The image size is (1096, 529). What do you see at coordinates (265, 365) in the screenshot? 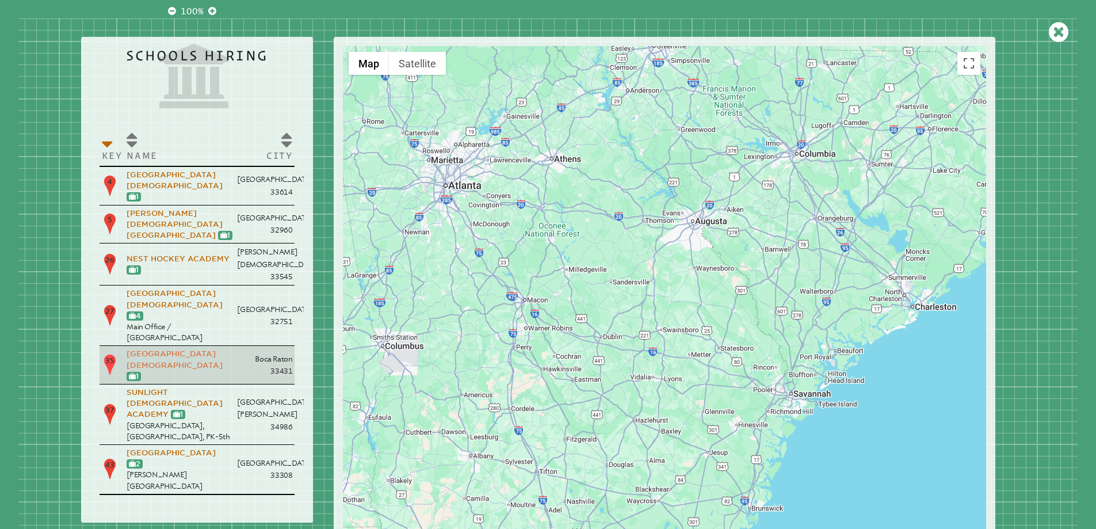
I see `p: Boca Raton 33431` at bounding box center [265, 365].